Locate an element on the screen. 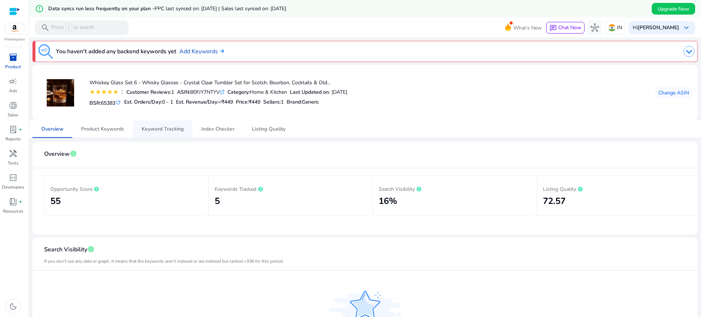 The height and width of the screenshot is (317, 701). span: 0 - 1 is located at coordinates (168, 102).